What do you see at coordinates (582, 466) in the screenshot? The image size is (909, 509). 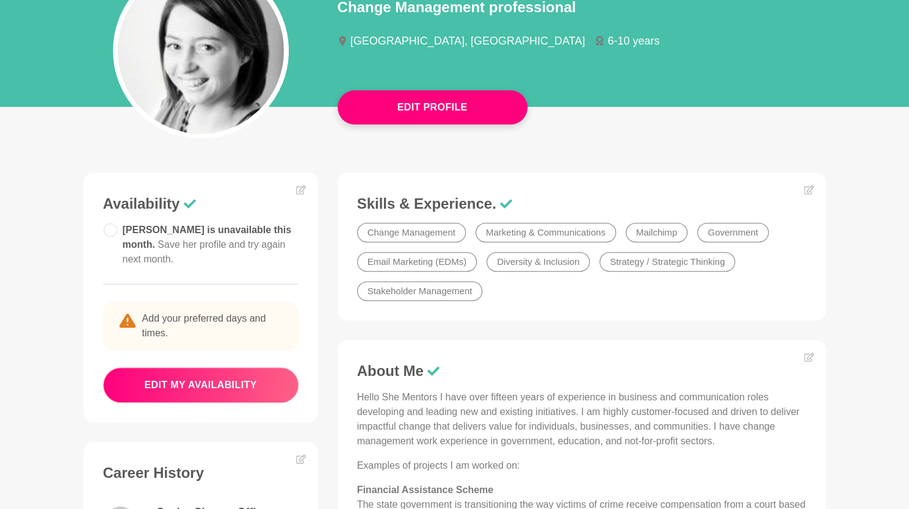 I see `p: Examples of projects I am worked on:` at bounding box center [582, 466].